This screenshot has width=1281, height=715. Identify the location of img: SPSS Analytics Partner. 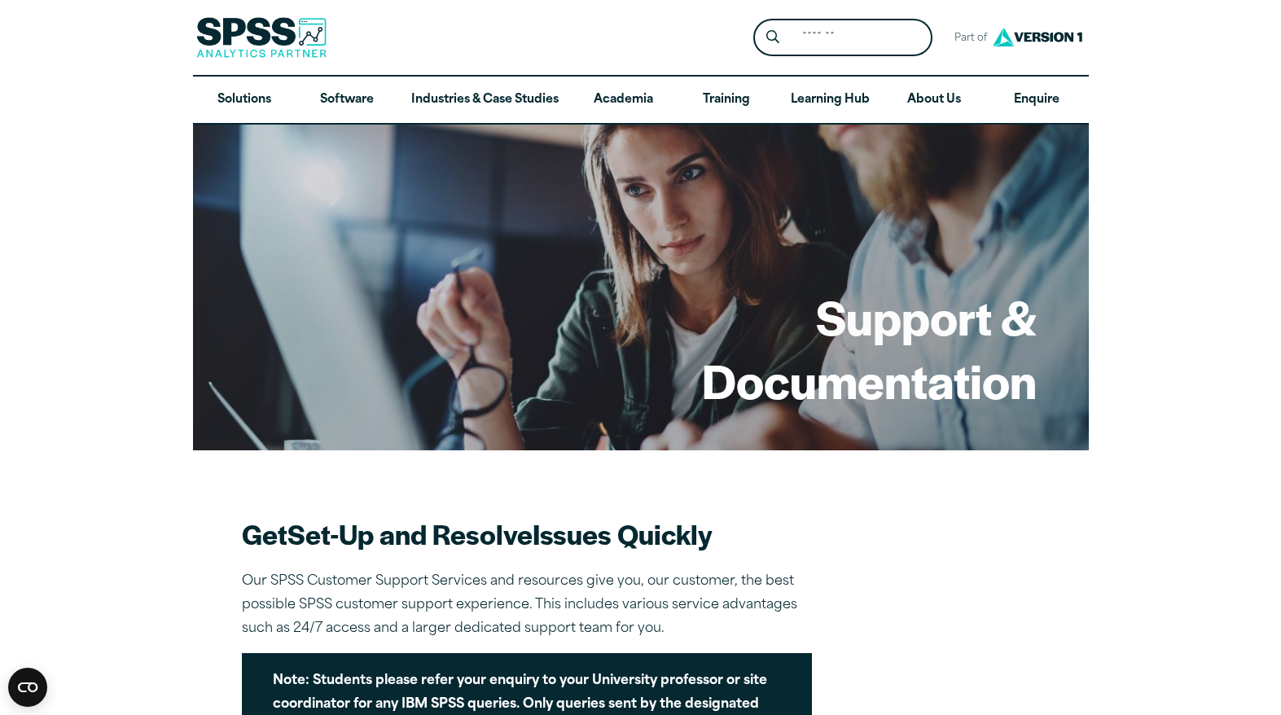
(261, 37).